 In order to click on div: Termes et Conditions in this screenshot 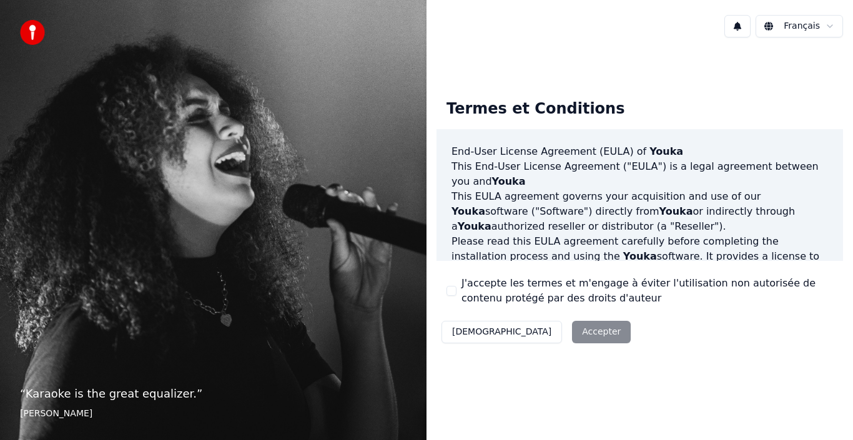, I will do `click(535, 109)`.